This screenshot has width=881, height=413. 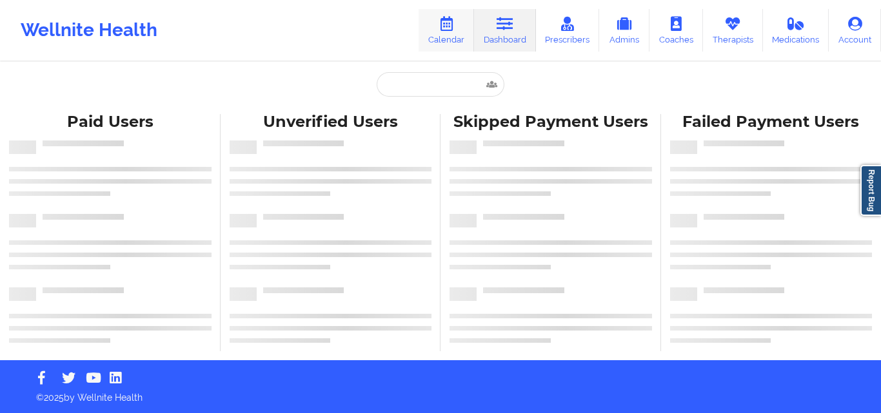 I want to click on a: Medications, so click(x=795, y=30).